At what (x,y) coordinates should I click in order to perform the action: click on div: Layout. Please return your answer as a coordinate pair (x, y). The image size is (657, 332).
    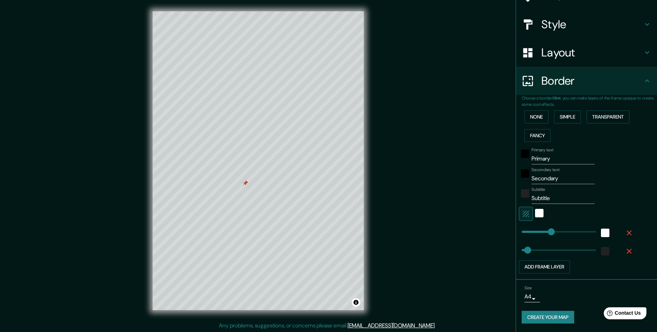
    Looking at the image, I should click on (587, 53).